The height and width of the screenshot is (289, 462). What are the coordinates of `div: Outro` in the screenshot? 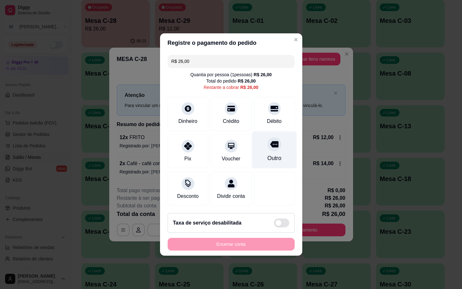 It's located at (274, 158).